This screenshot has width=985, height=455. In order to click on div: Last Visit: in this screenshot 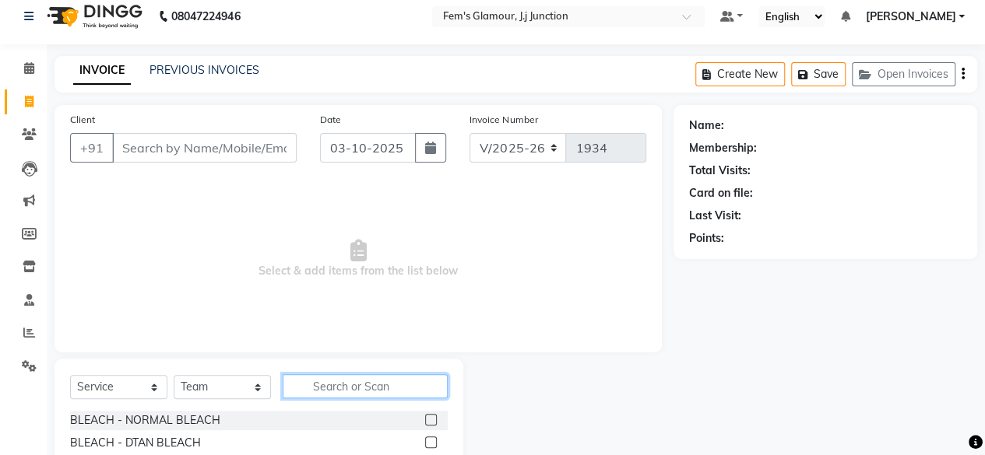, I will do `click(715, 216)`.